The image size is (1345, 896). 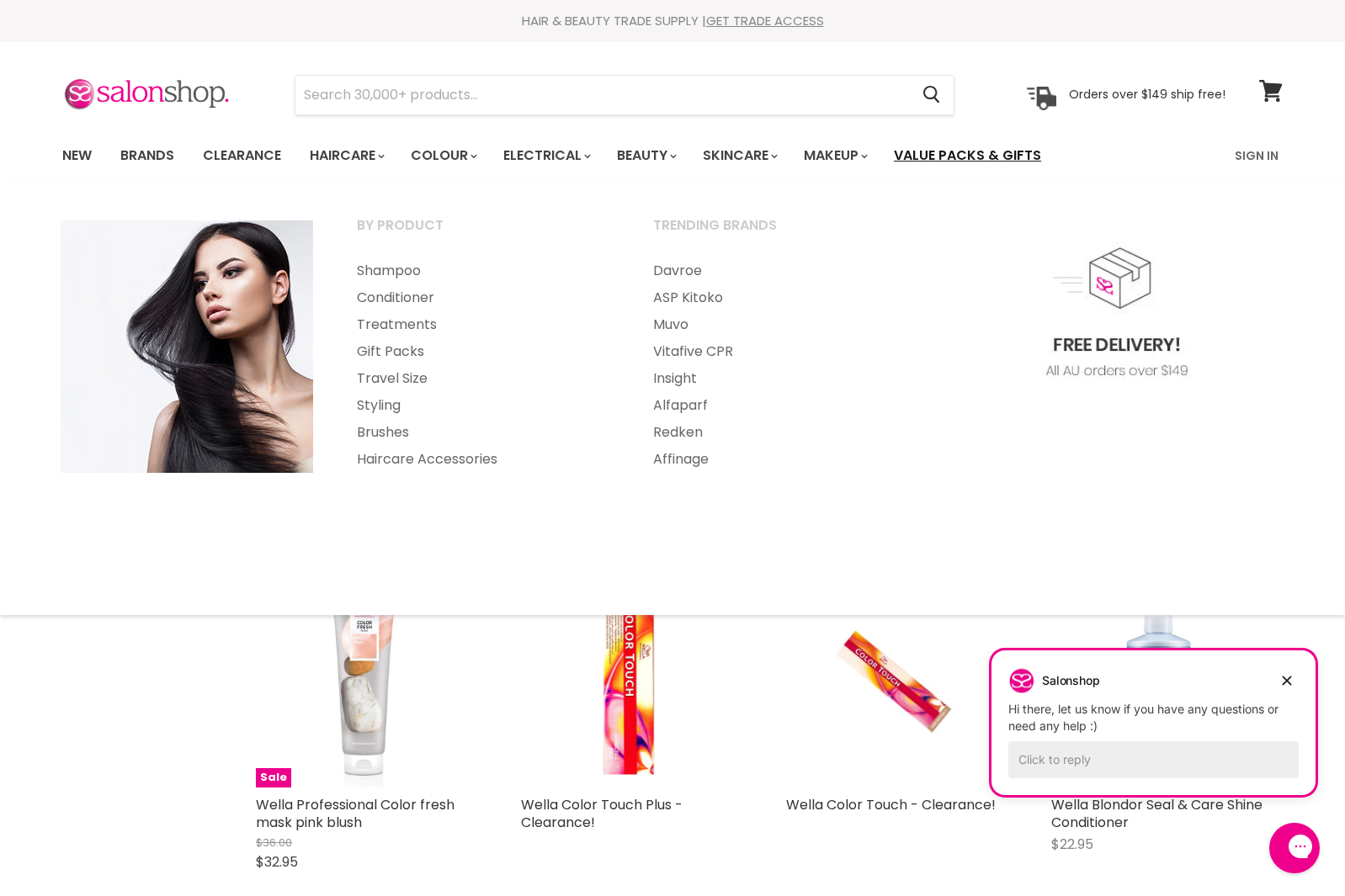 I want to click on a: Electrical, so click(x=546, y=155).